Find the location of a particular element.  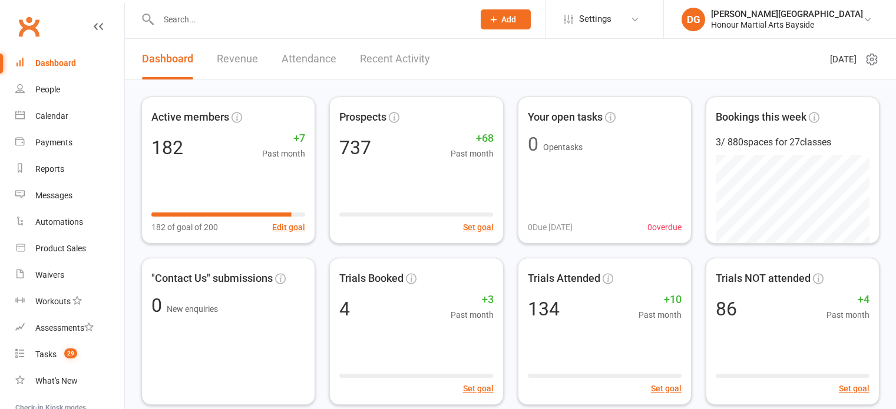

span: +3 is located at coordinates (472, 300).